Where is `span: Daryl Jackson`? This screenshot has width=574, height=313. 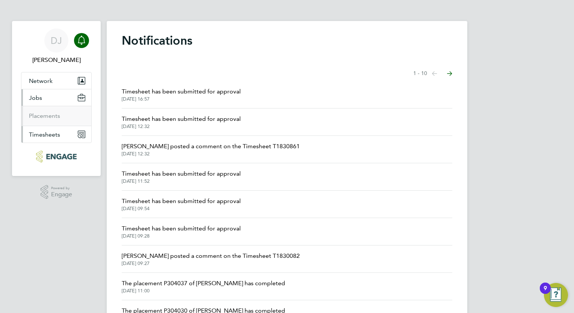
span: Daryl Jackson is located at coordinates (56, 60).